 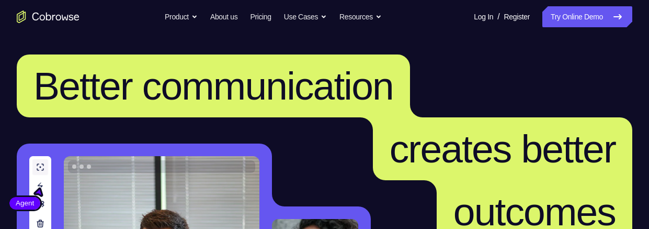 What do you see at coordinates (517, 17) in the screenshot?
I see `a: Register` at bounding box center [517, 17].